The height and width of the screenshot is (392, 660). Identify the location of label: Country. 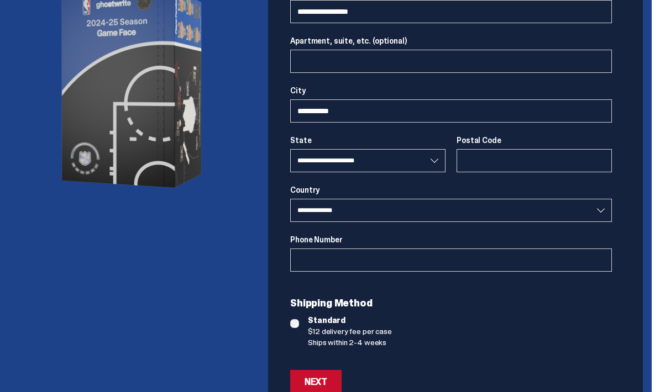
(451, 190).